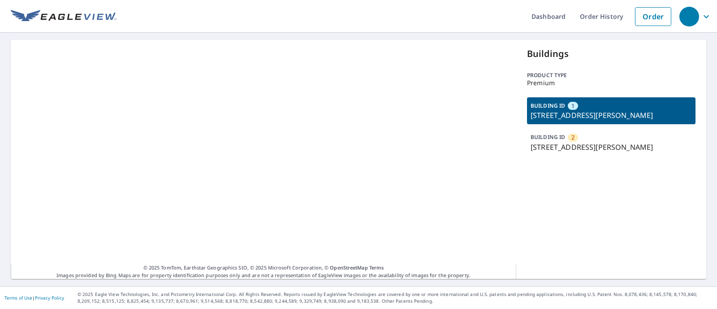  Describe the element at coordinates (611, 83) in the screenshot. I see `p: Premium` at that location.